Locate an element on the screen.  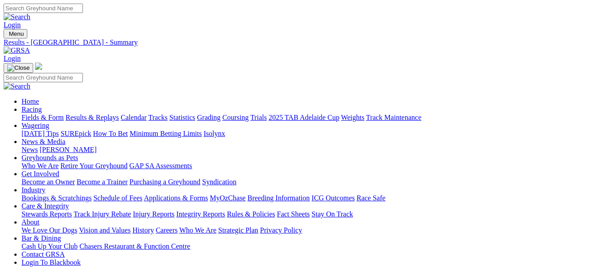
a: Track Maintenance is located at coordinates (393, 117).